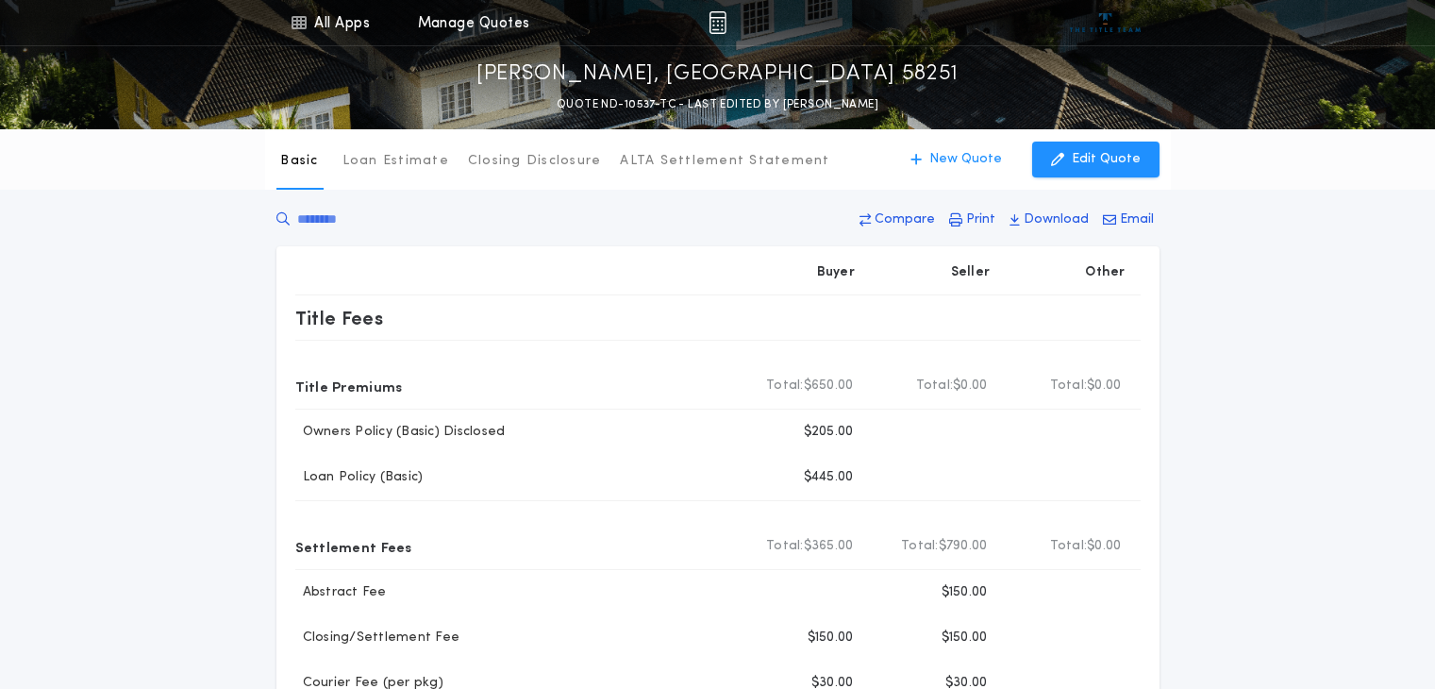  I want to click on p: Buyer, so click(836, 273).